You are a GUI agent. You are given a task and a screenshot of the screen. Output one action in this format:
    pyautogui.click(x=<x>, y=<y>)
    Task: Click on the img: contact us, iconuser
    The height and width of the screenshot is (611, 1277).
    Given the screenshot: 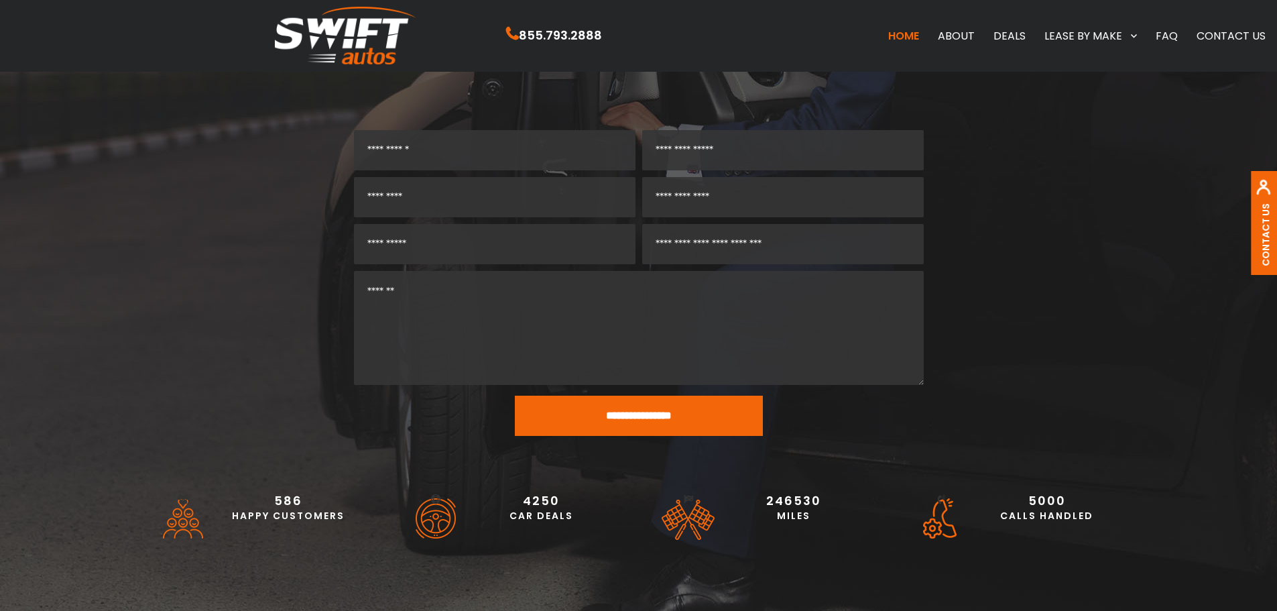 What is the action you would take?
    pyautogui.click(x=1263, y=191)
    